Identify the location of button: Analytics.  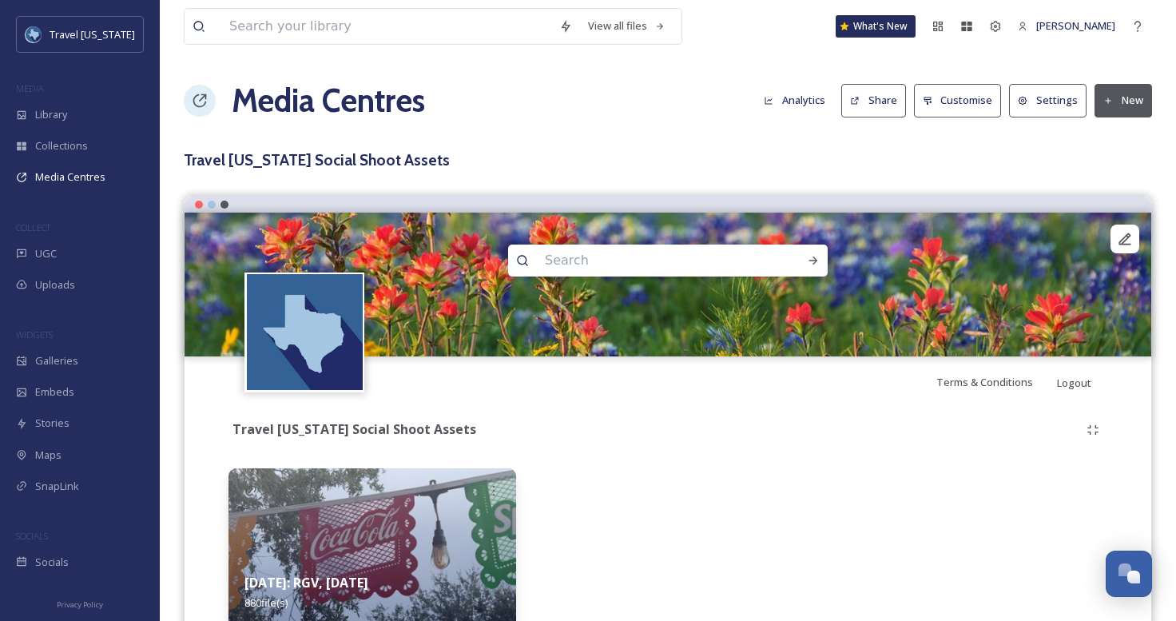
(794, 100).